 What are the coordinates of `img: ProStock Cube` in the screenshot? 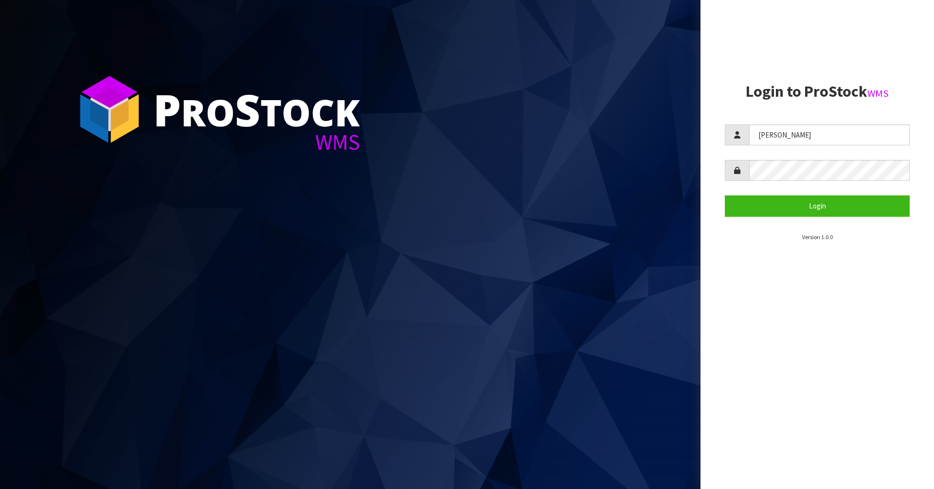 It's located at (109, 109).